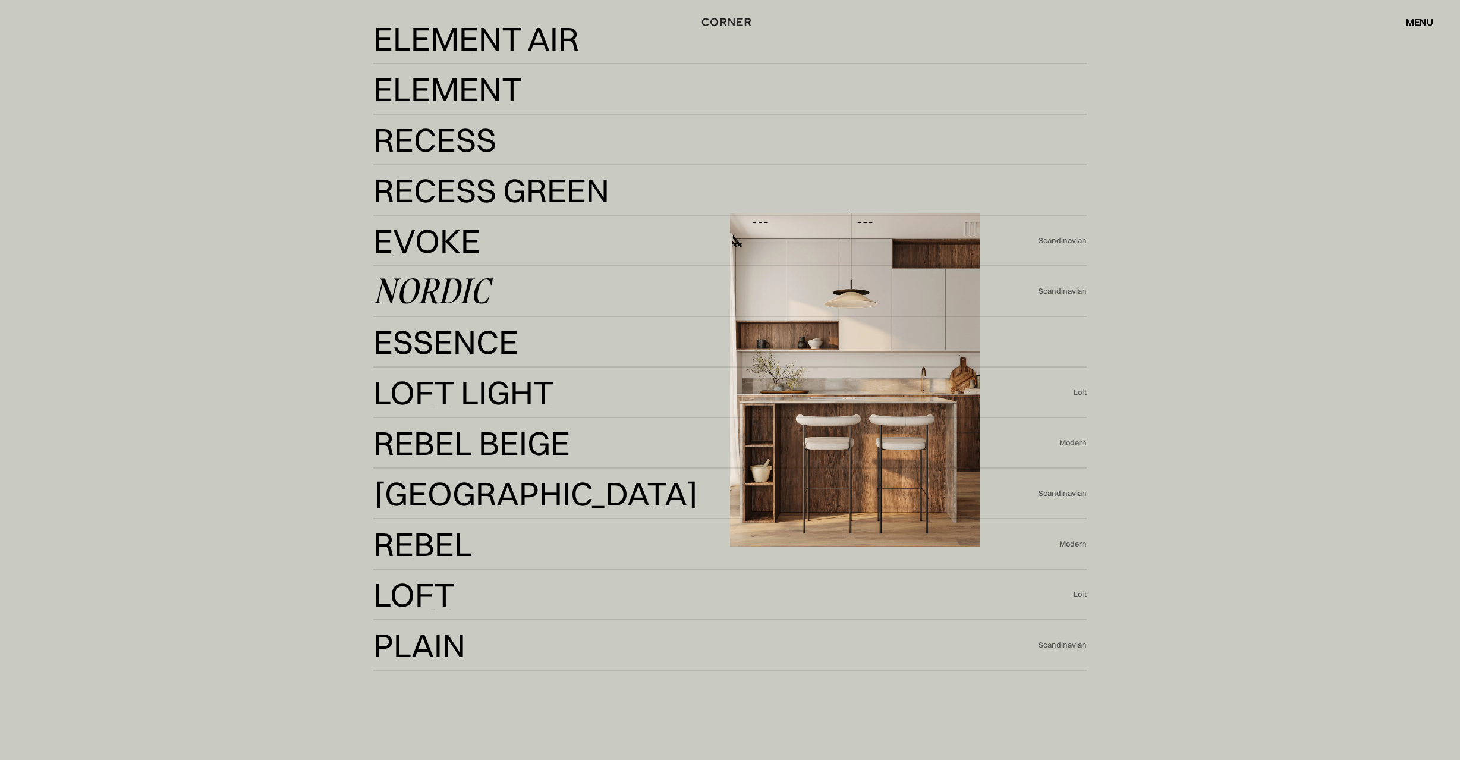 This screenshot has height=760, width=1460. What do you see at coordinates (730, 89) in the screenshot?
I see `a: ElementElement` at bounding box center [730, 89].